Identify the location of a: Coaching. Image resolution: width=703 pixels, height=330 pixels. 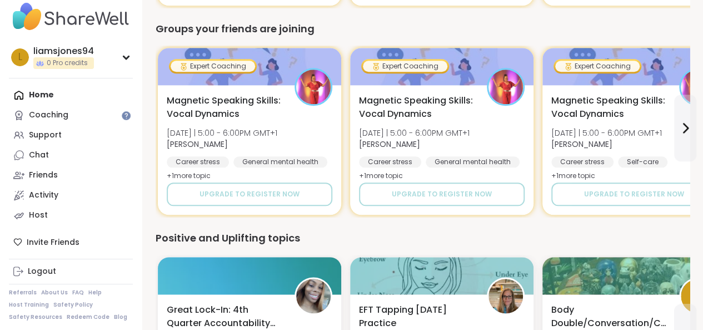
(71, 115).